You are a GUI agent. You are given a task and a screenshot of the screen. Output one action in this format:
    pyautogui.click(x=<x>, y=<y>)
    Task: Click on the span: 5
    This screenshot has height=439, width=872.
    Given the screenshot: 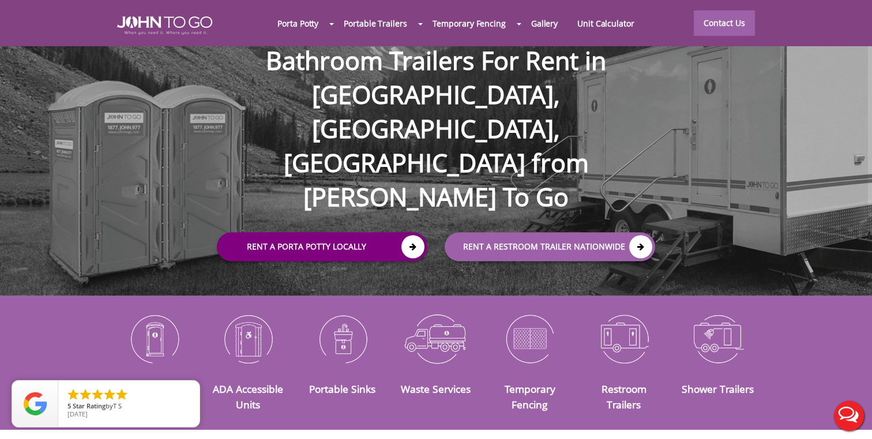 What is the action you would take?
    pyautogui.click(x=69, y=405)
    